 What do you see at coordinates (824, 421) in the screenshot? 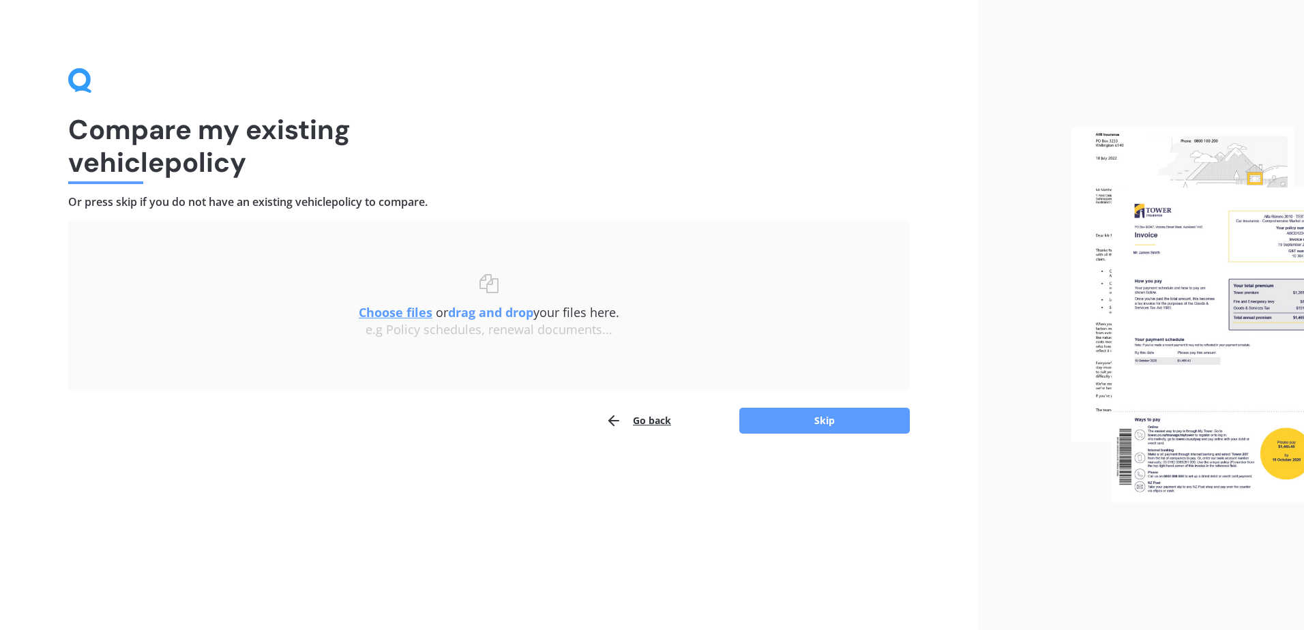
I see `button: Skip` at bounding box center [824, 421].